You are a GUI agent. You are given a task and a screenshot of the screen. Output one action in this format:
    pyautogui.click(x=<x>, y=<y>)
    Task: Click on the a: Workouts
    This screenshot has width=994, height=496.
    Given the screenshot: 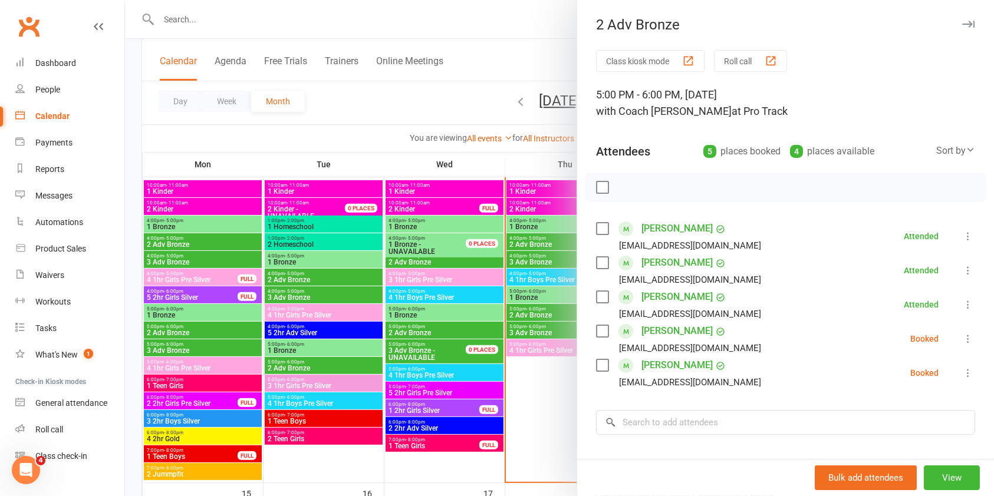 What is the action you would take?
    pyautogui.click(x=70, y=302)
    